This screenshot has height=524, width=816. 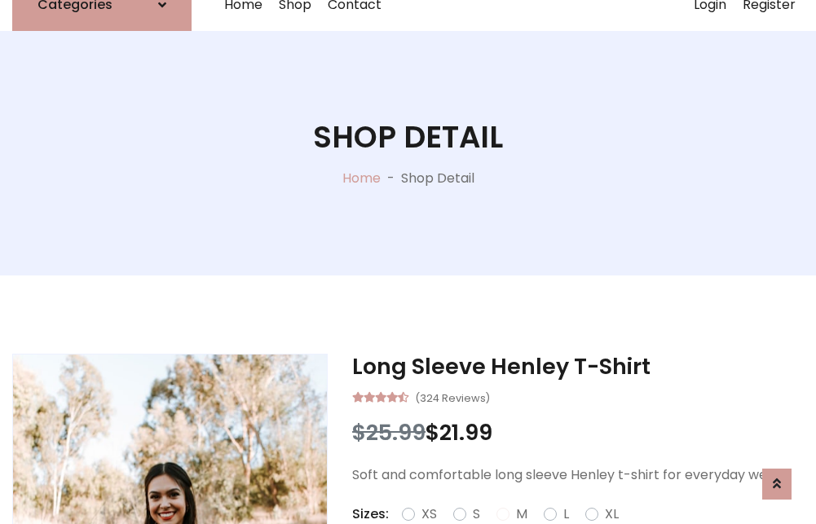 What do you see at coordinates (438, 178) in the screenshot?
I see `p: Shop Detail` at bounding box center [438, 178].